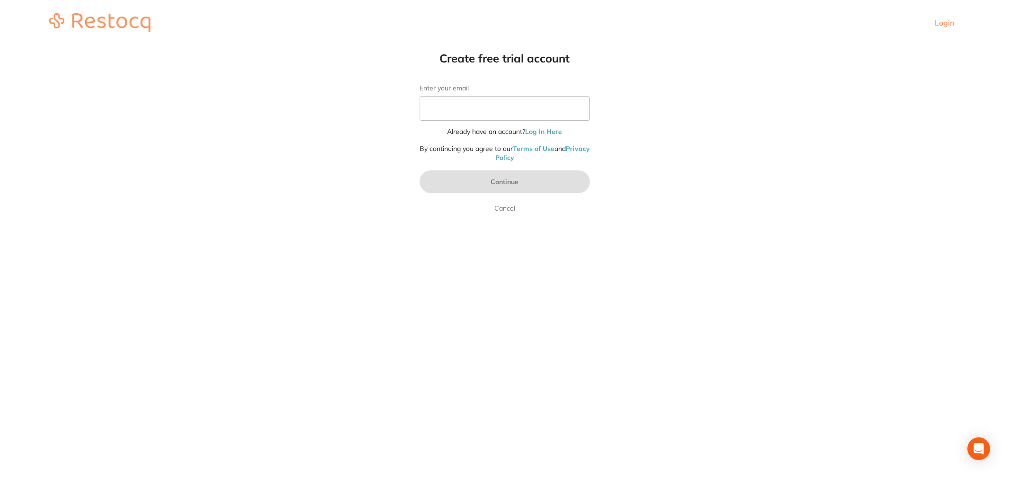 This screenshot has width=1009, height=479. Describe the element at coordinates (505, 153) in the screenshot. I see `p: By continuing you agree to our and` at that location.